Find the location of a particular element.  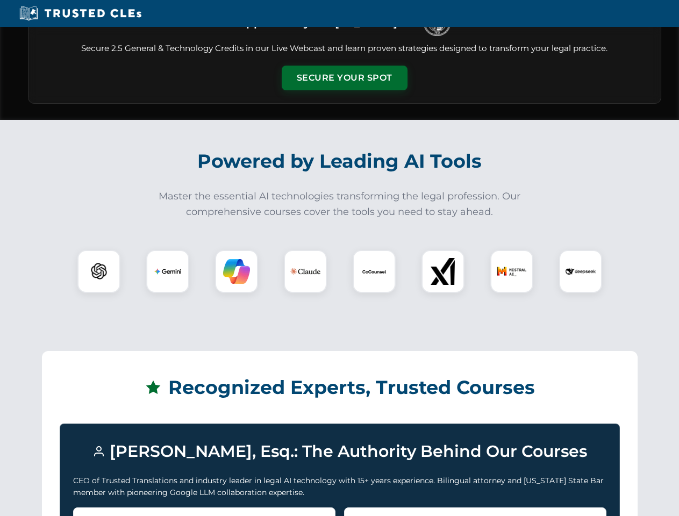

p: CEO of Trusted Translations and industry leader in legal AI technology with 15+ years experience.... is located at coordinates (340, 486).